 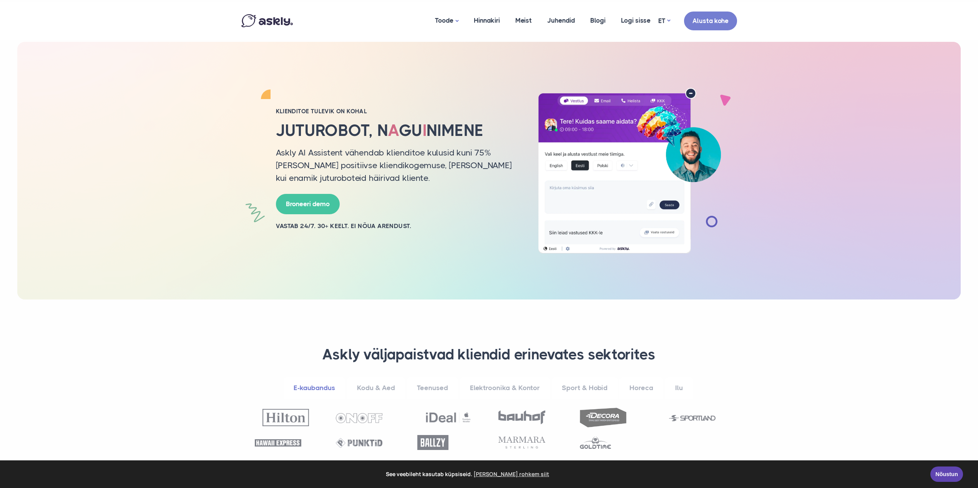 I want to click on img: Goldtime, so click(x=595, y=443).